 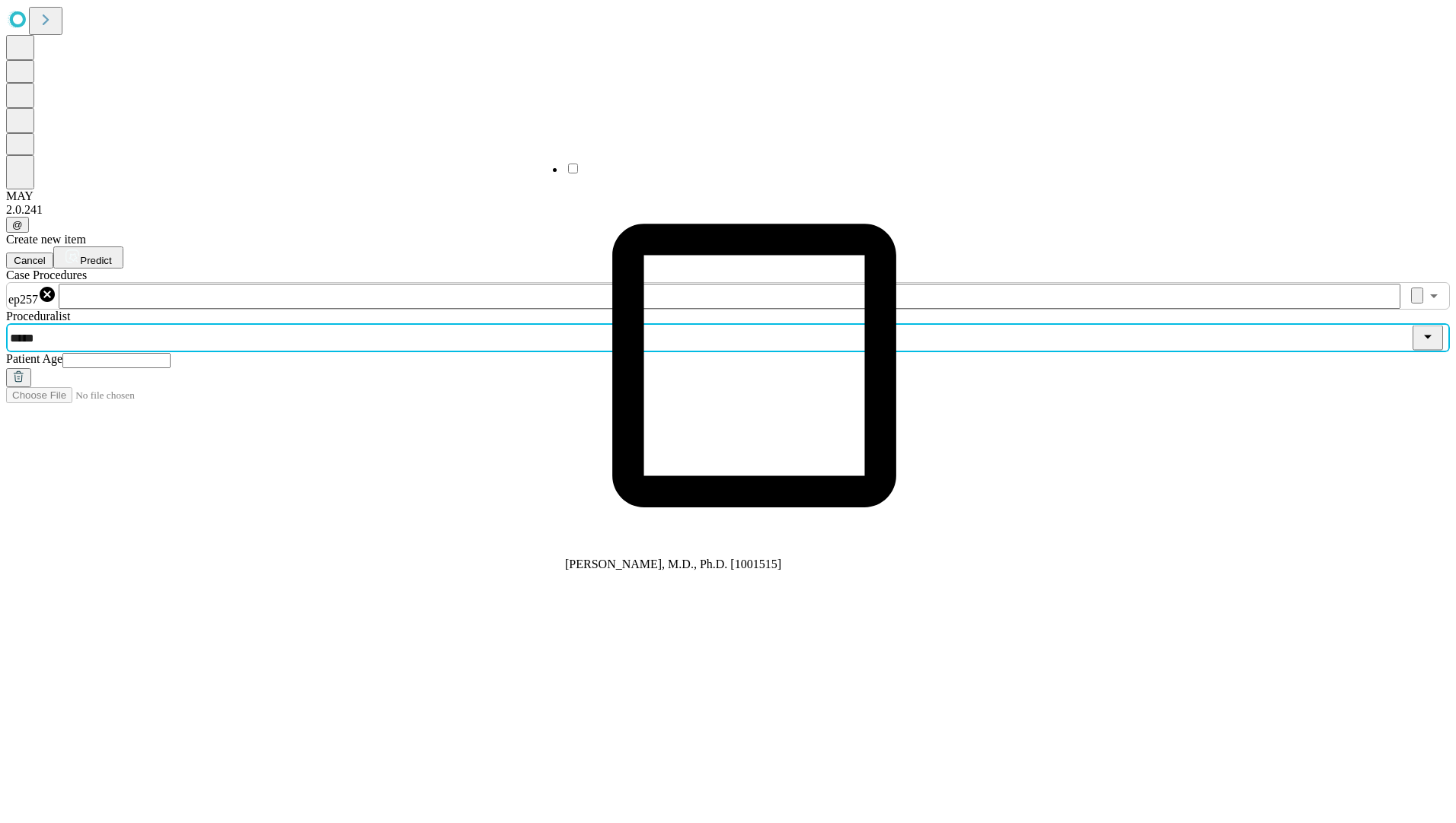 What do you see at coordinates (32, 296) in the screenshot?
I see `div: ep257` at bounding box center [32, 296].